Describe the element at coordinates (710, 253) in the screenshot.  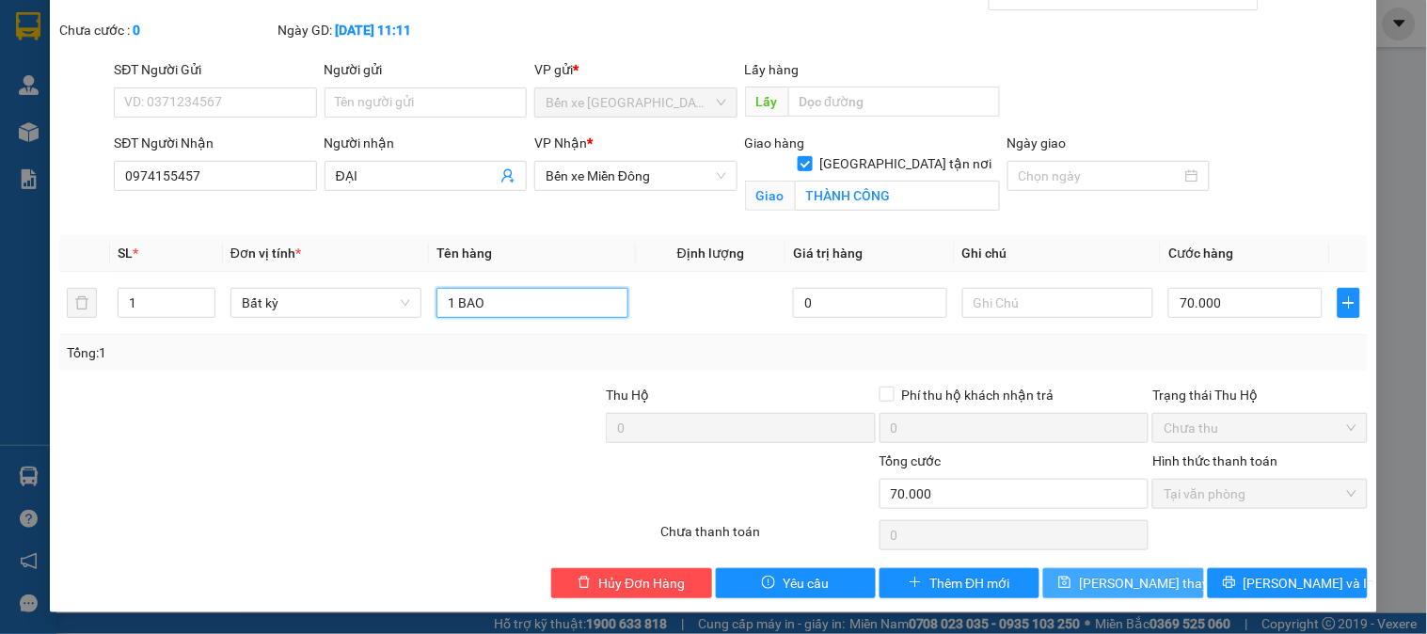
I see `span: Định lượng` at that location.